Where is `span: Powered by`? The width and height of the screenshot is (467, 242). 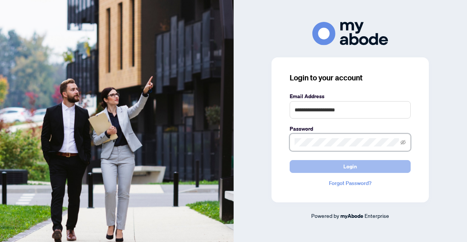
span: Powered by is located at coordinates (325, 216).